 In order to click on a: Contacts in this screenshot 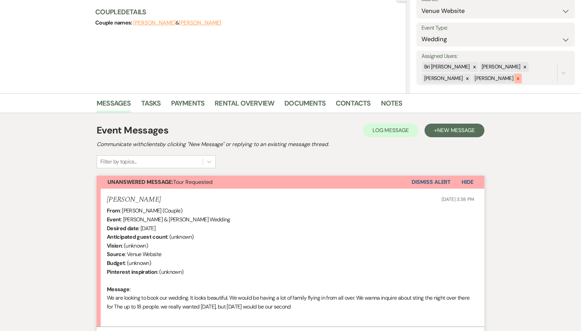, I will do `click(353, 105)`.